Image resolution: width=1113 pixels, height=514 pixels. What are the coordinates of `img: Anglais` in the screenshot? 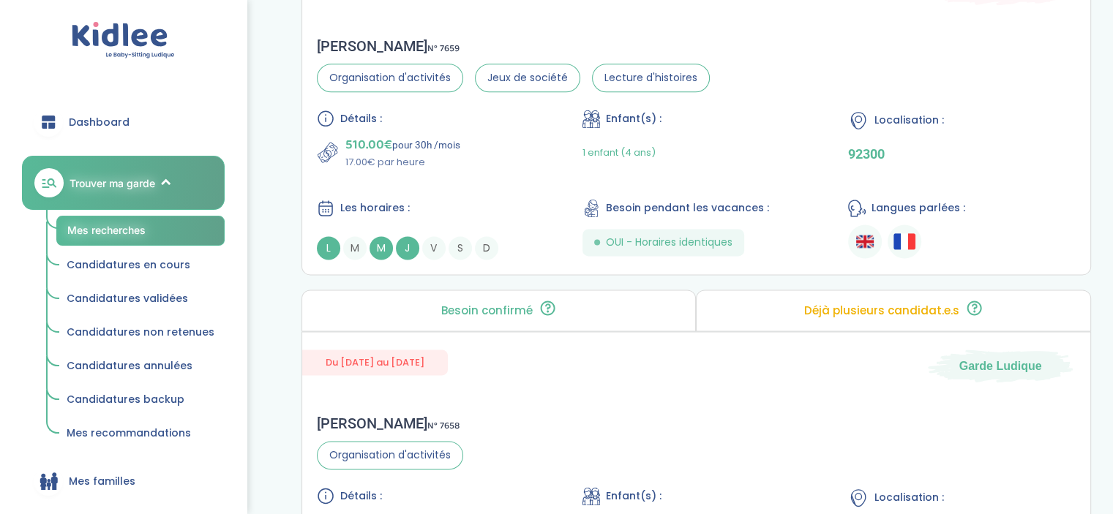 It's located at (865, 241).